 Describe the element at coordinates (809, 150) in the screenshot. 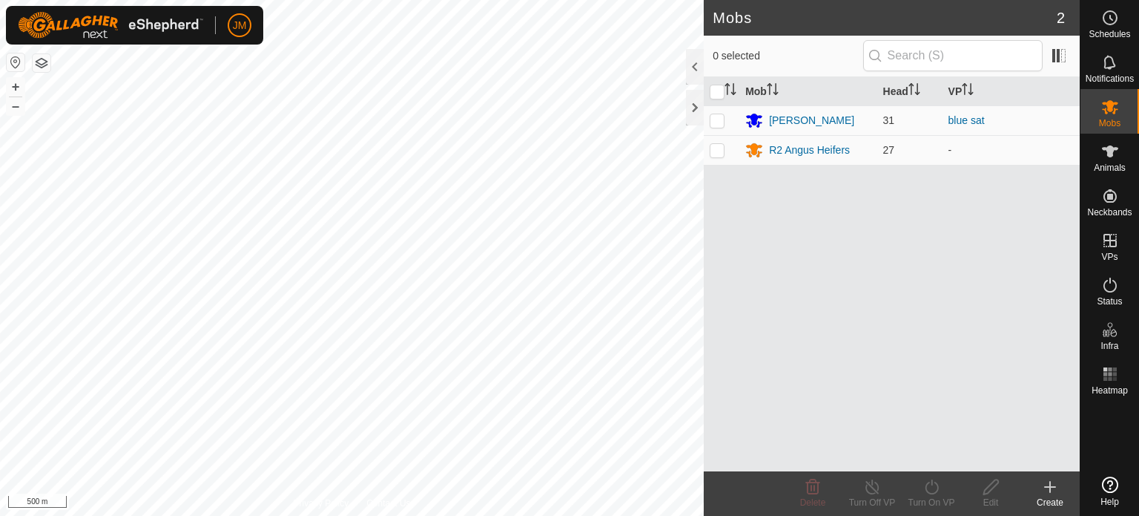

I see `div: R2 Angus Heifers` at that location.